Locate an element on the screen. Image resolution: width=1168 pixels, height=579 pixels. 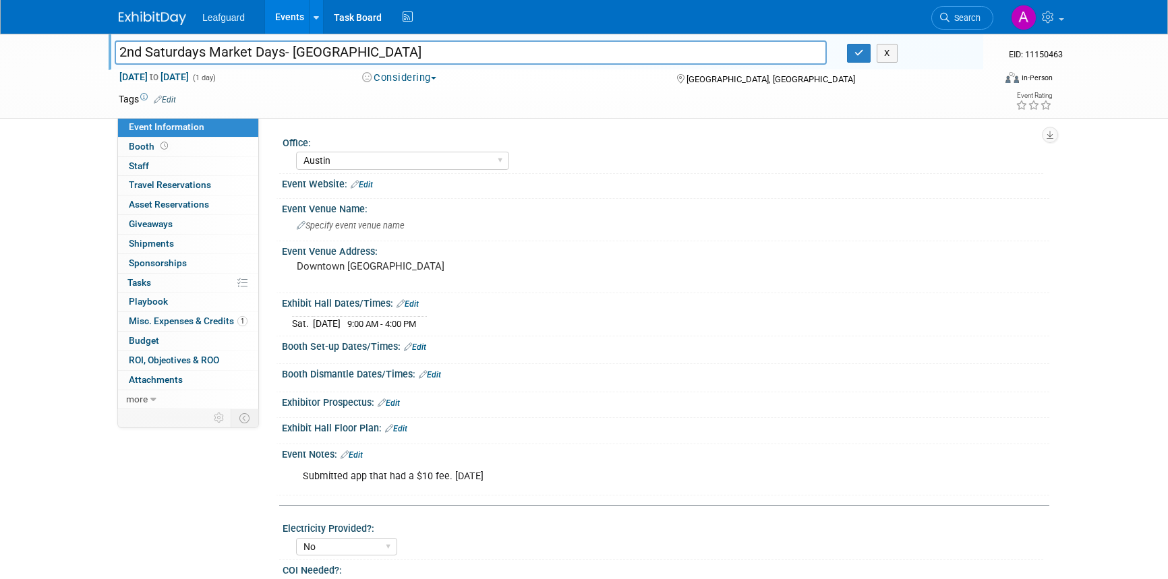
a: Staff is located at coordinates (188, 167).